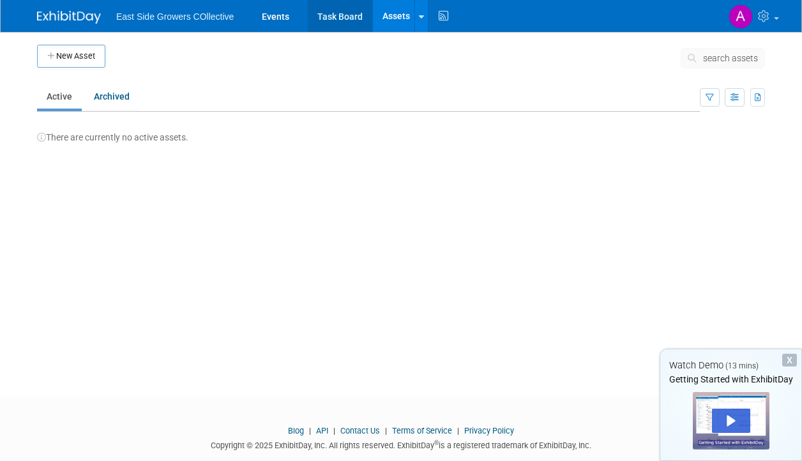 The image size is (802, 461). Describe the element at coordinates (731, 379) in the screenshot. I see `div: Getting Started with ExhibitDay` at that location.